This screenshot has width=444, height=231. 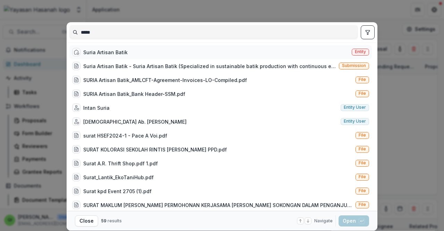 I want to click on div: Suria Artisan Batik - Suria Artisan Batik (Specialized in sustainable batik production with conti..., so click(x=210, y=66).